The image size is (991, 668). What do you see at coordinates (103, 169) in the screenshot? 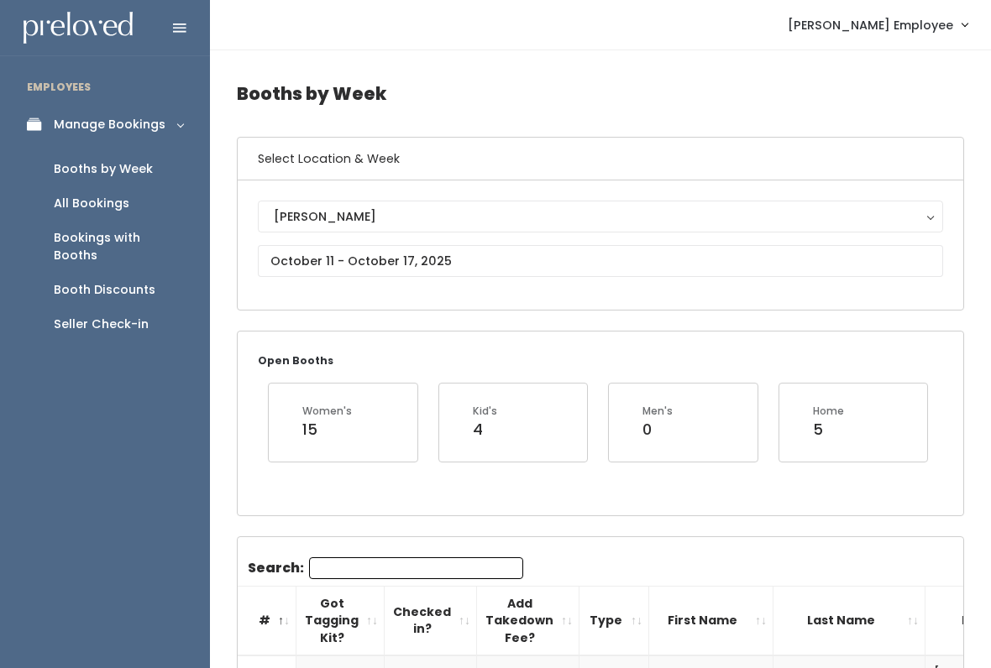
I see `div: Booths by Week` at bounding box center [103, 169].